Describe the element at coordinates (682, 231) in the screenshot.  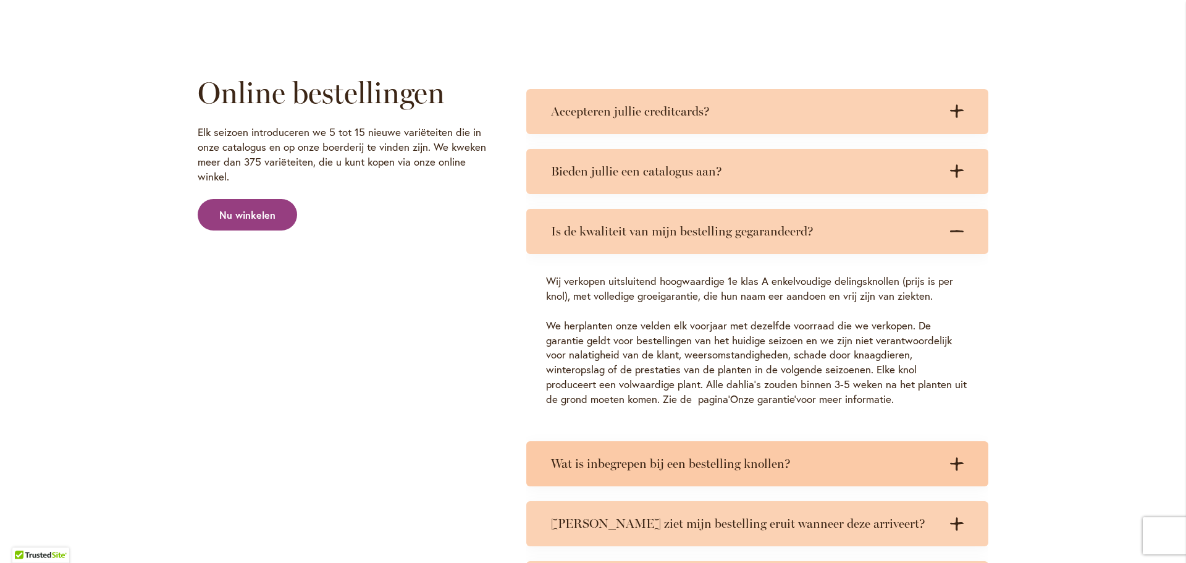
I see `font: Is de kwaliteit van mijn bestelling gegarandeerd?` at that location.